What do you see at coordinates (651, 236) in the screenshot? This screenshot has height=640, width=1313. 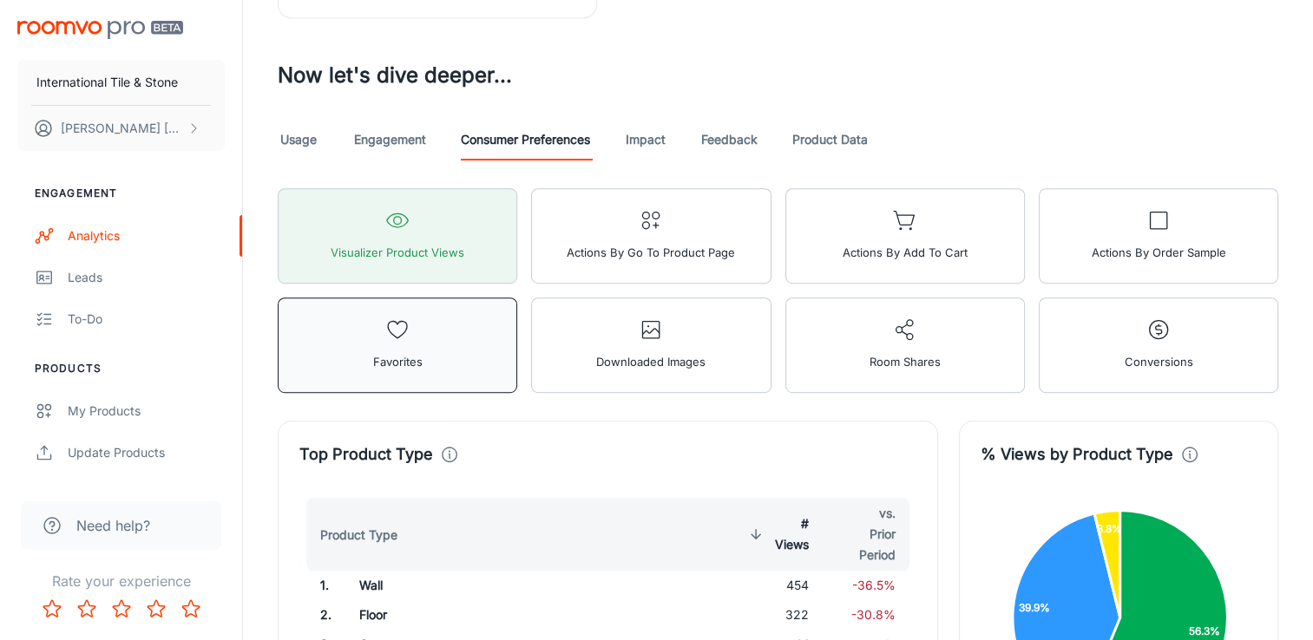 I see `button: Actions by Go To Product Page` at bounding box center [651, 236].